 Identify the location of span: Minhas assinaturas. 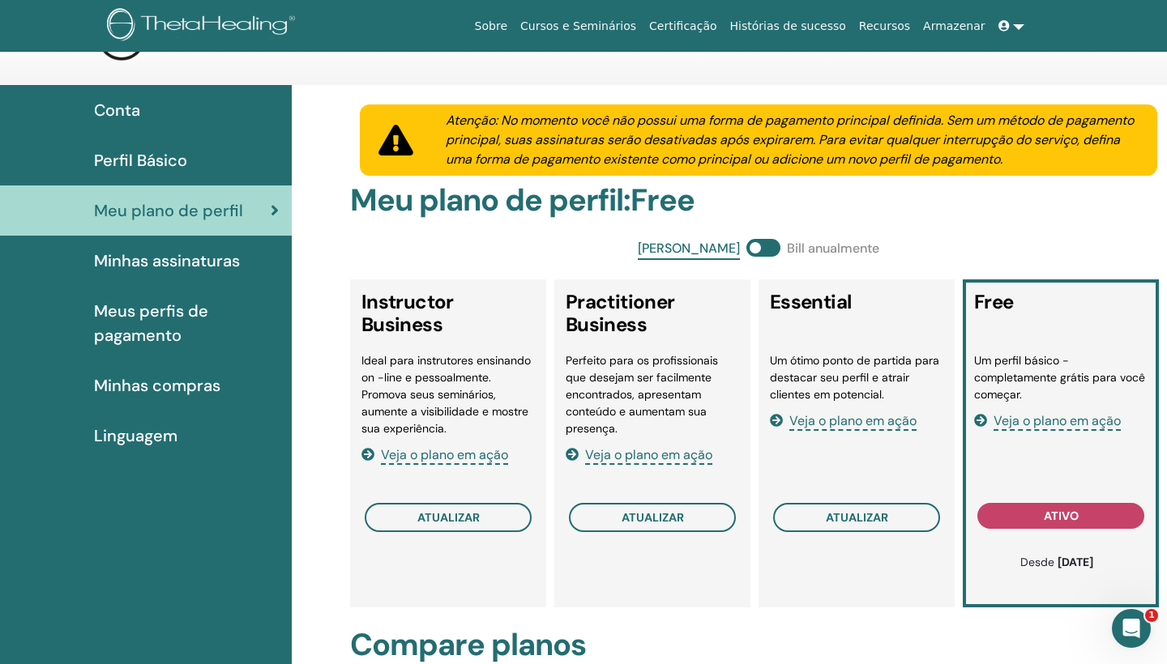
(167, 261).